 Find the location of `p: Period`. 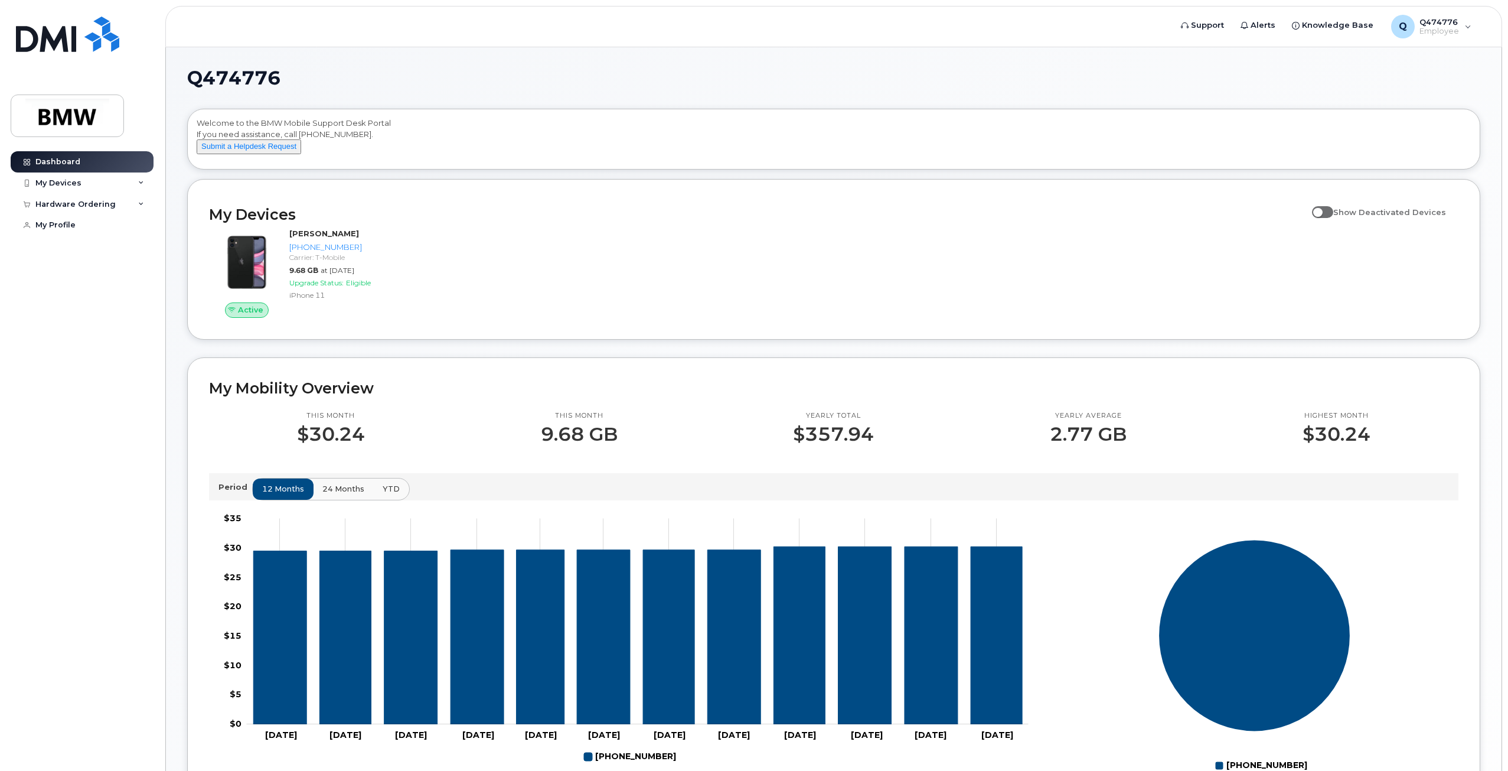

p: Period is located at coordinates (235, 487).